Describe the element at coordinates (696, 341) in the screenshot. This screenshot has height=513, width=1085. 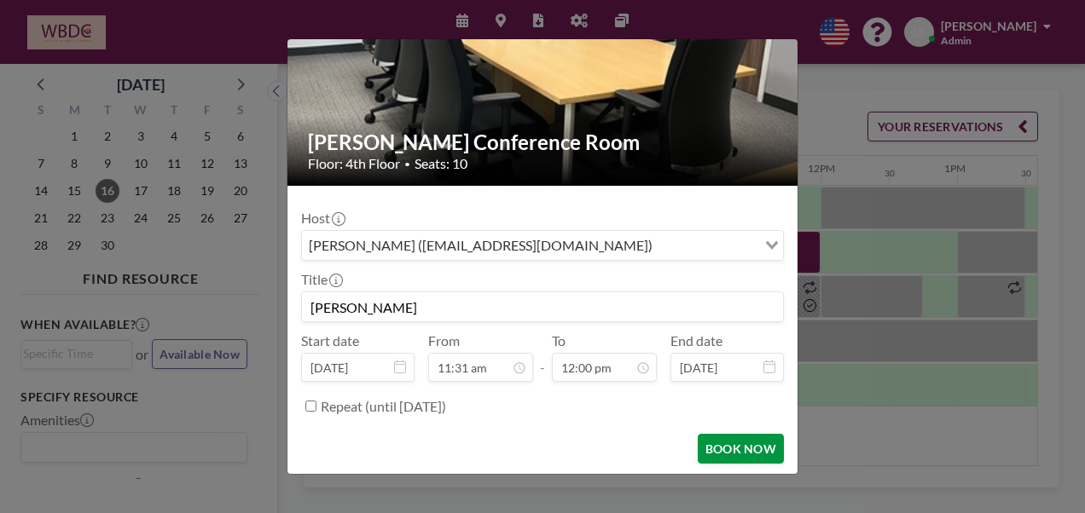
I see `label: End date` at that location.